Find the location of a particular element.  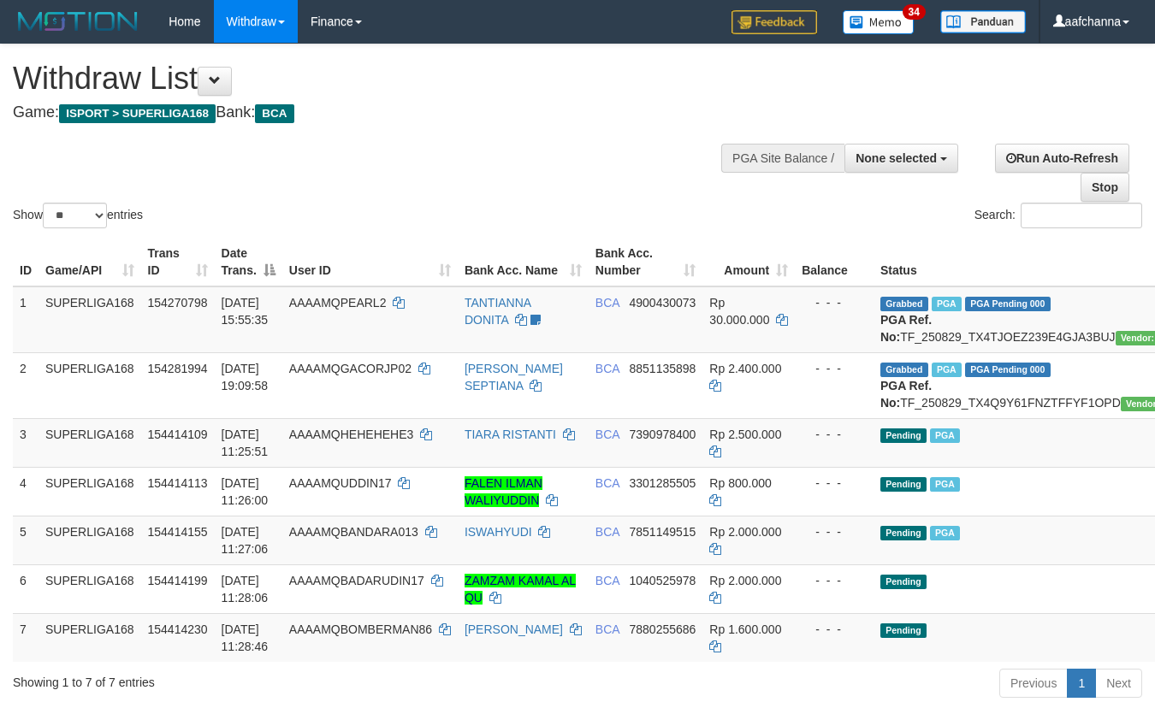

span: AAAAMQBANDARA013 is located at coordinates (353, 532).